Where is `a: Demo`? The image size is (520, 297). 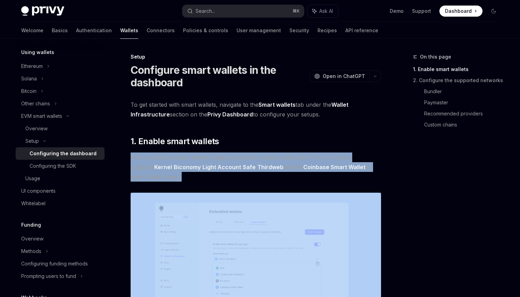 a: Demo is located at coordinates (396, 11).